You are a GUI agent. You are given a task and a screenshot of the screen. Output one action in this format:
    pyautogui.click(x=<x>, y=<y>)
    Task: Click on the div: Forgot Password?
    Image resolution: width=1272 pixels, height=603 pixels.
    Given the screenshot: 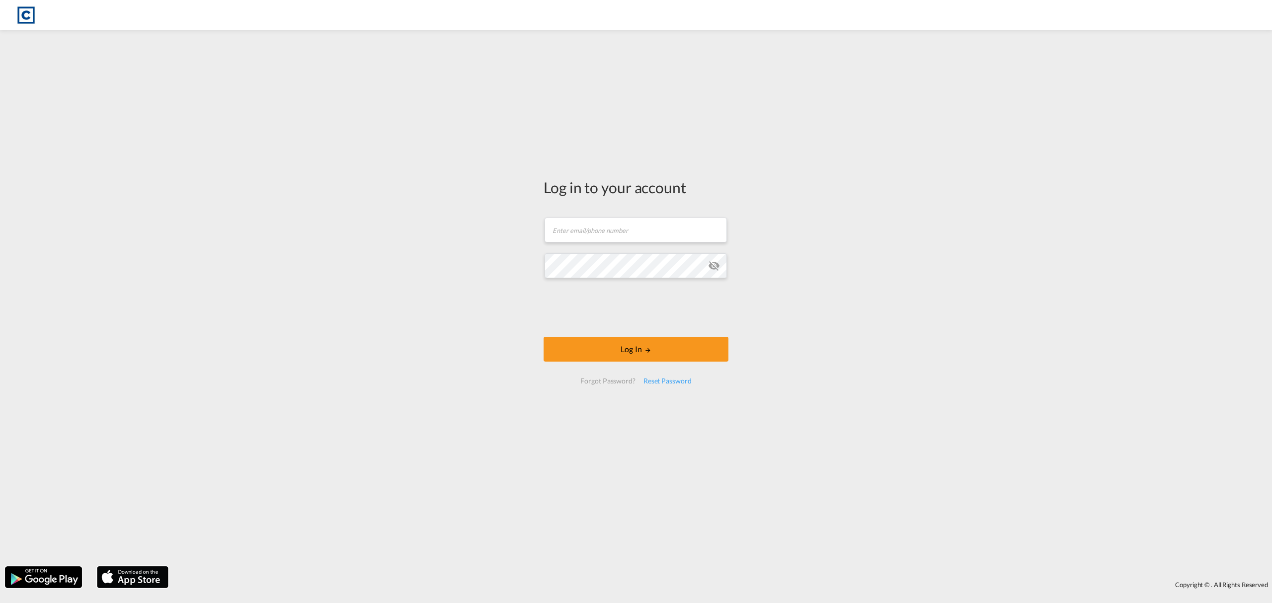 What is the action you would take?
    pyautogui.click(x=608, y=381)
    